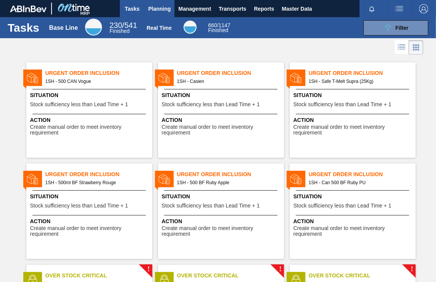 The image size is (436, 282). I want to click on span: Tasks, so click(132, 9).